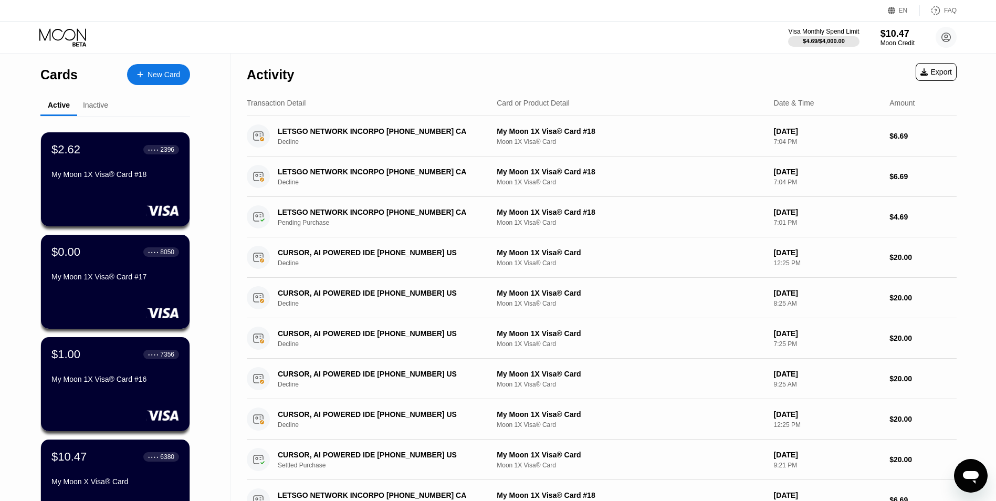 The width and height of the screenshot is (996, 501). I want to click on div: Pending Purchase, so click(386, 223).